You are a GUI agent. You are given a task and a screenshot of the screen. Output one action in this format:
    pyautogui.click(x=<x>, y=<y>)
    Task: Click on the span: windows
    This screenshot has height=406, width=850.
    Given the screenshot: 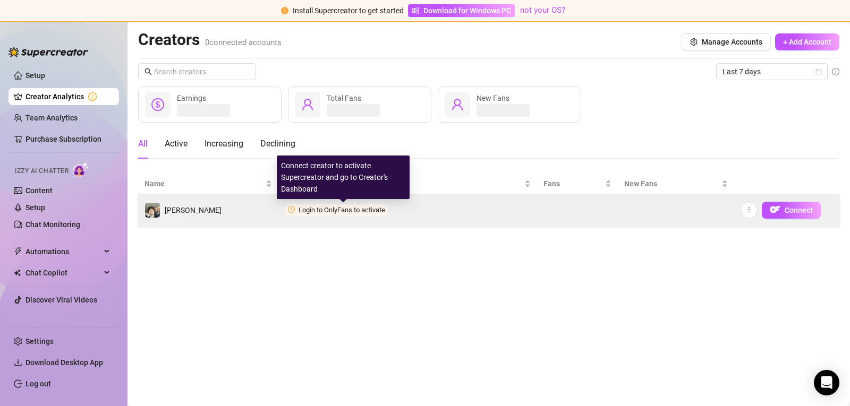 What is the action you would take?
    pyautogui.click(x=415, y=11)
    